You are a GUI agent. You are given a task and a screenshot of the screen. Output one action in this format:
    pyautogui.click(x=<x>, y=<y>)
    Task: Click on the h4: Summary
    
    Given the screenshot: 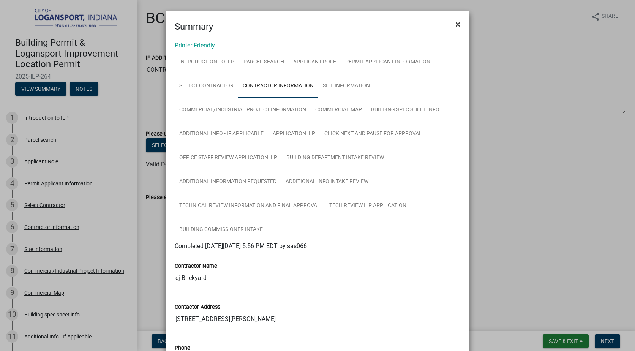 What is the action you would take?
    pyautogui.click(x=194, y=27)
    